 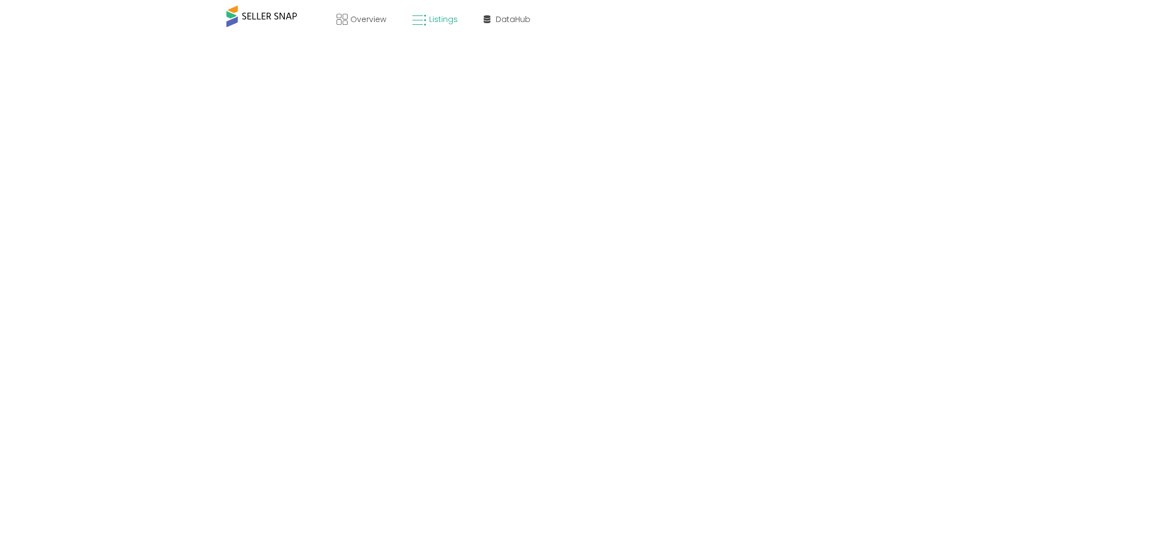 I want to click on a: Overview, so click(x=361, y=19).